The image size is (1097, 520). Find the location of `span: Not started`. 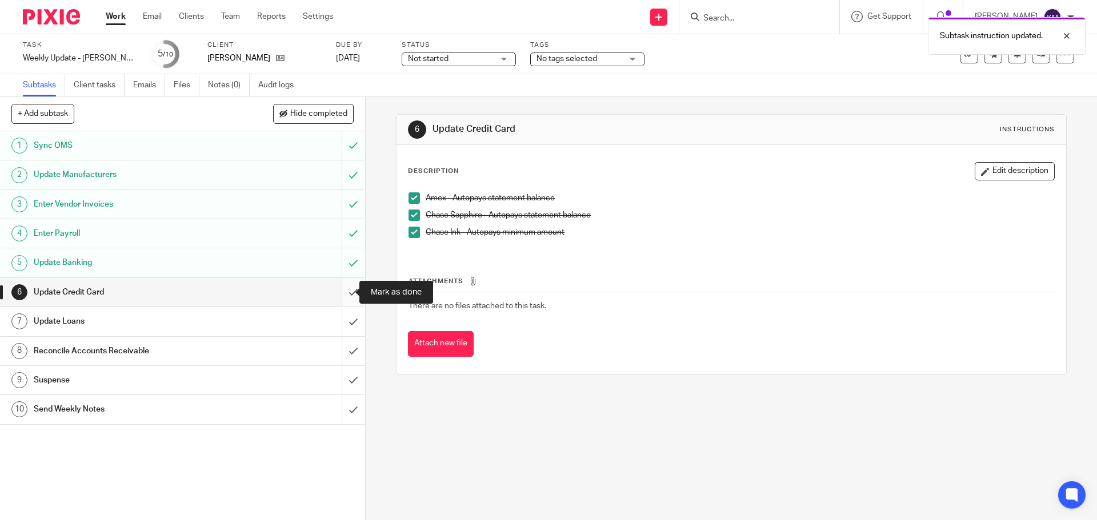

span: Not started is located at coordinates (428, 59).